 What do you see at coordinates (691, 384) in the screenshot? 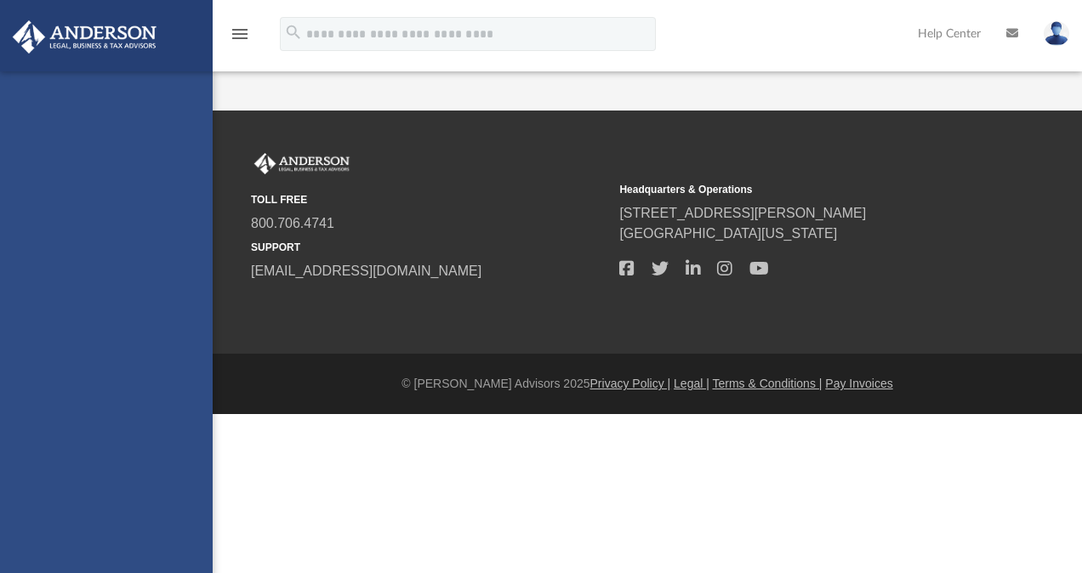
I see `a: Legal |` at bounding box center [691, 384].